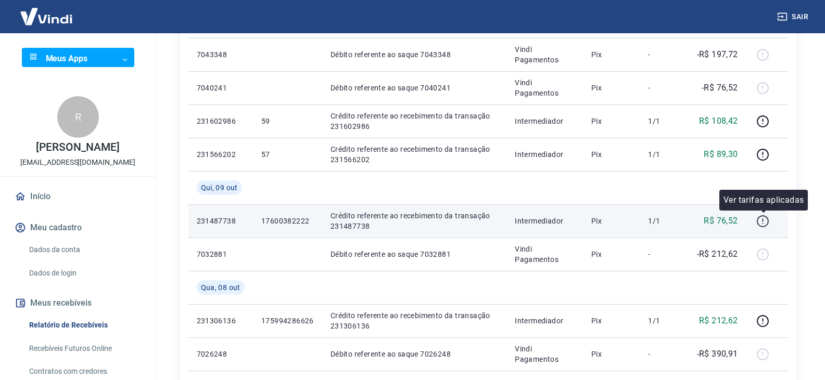 This screenshot has height=380, width=825. I want to click on p: -R$ 212,62, so click(717, 254).